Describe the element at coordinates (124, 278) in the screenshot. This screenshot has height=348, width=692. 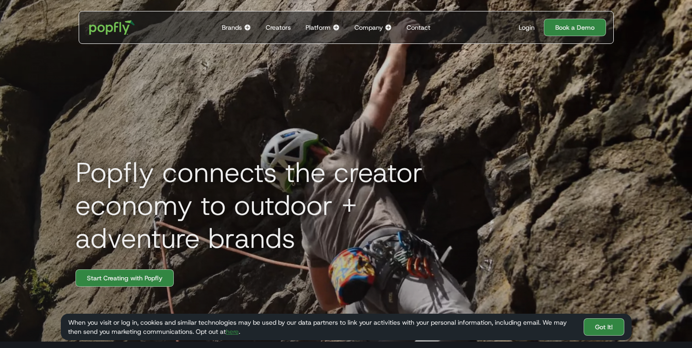
I see `a: Start Creating with Popfly` at that location.